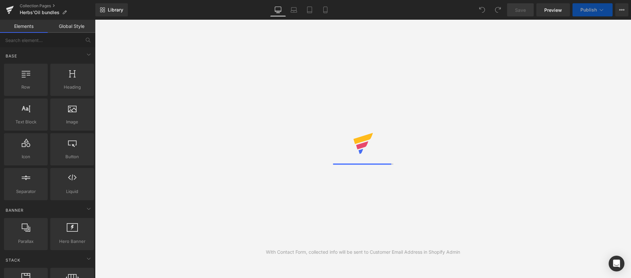  What do you see at coordinates (617, 264) in the screenshot?
I see `div: Open Intercom Messenger` at bounding box center [617, 264].